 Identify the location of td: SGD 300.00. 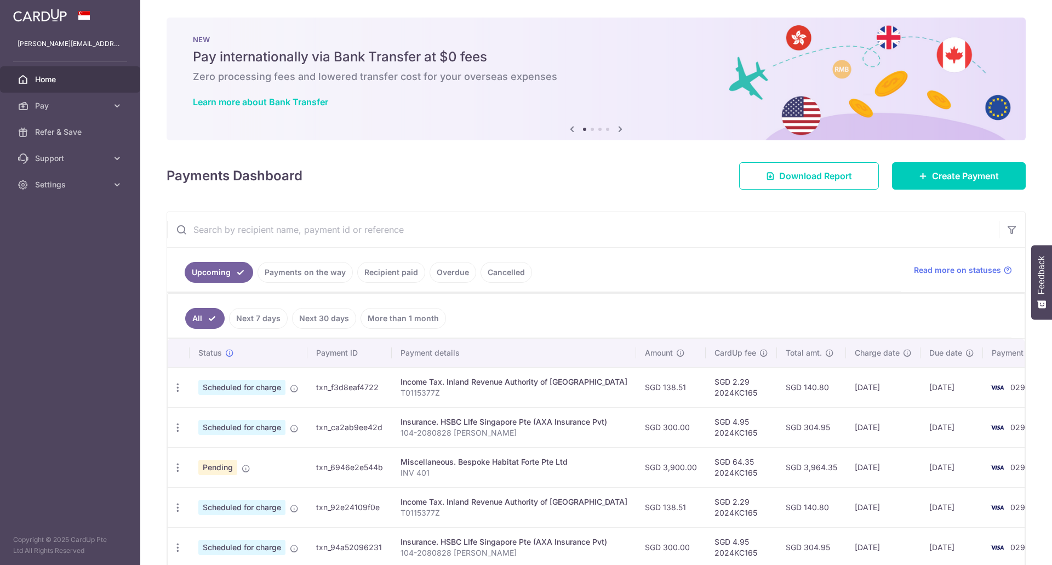
(670, 427).